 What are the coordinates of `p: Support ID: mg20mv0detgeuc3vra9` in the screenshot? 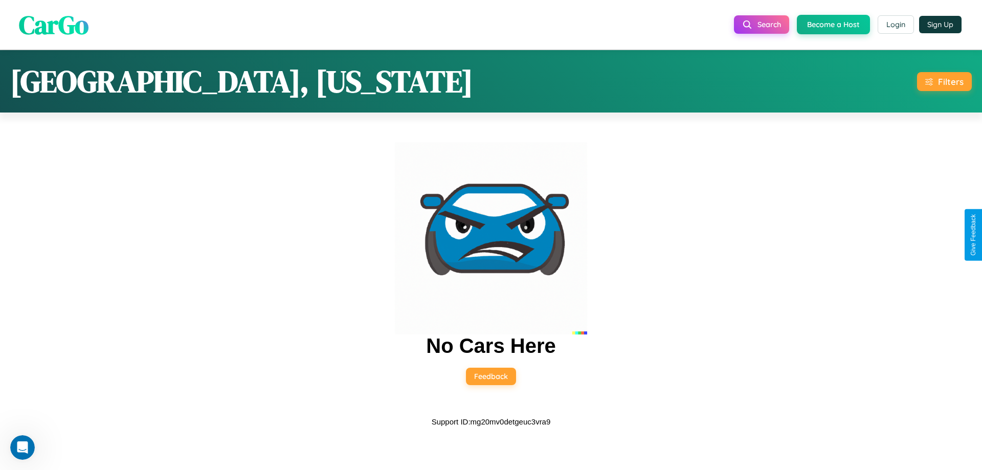 It's located at (491, 422).